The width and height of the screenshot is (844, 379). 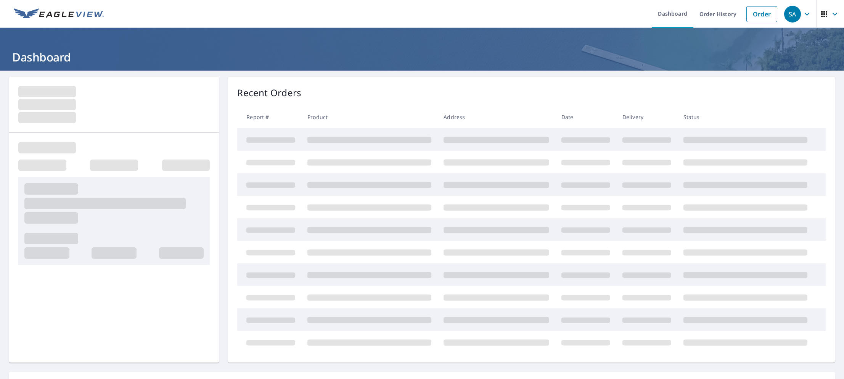 I want to click on div: SA, so click(x=793, y=14).